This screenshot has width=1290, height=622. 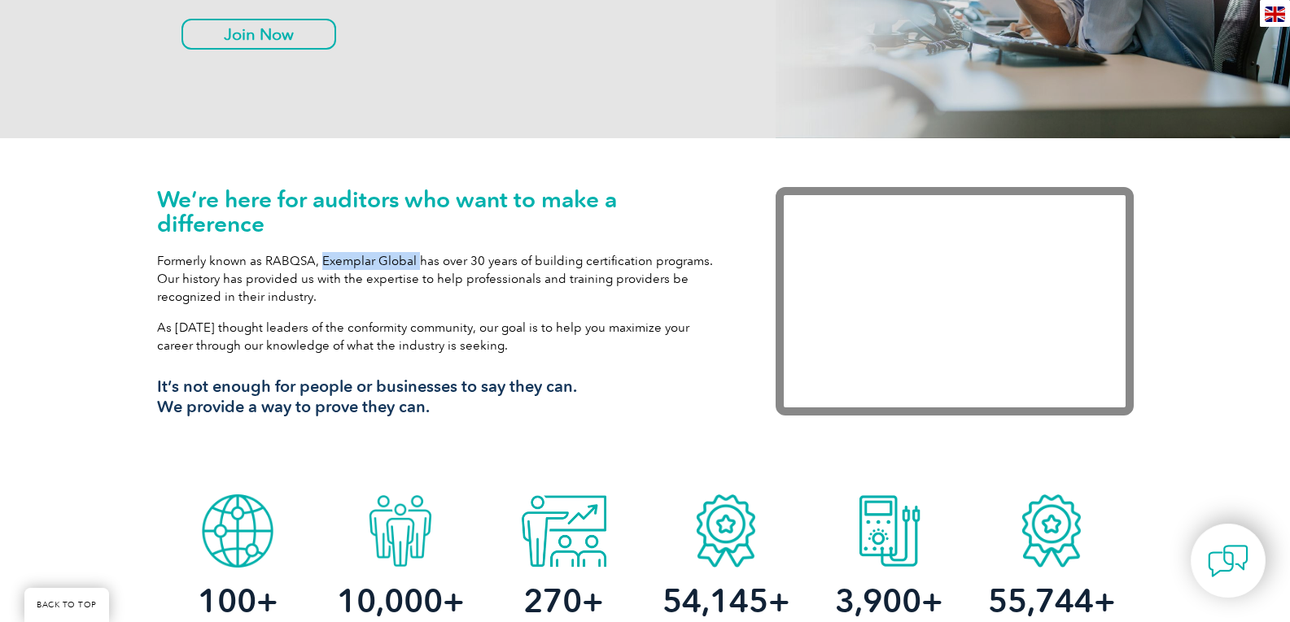 What do you see at coordinates (442, 397) in the screenshot?
I see `h3: It’s not enough for people or businesses to say they can. We provide a way to prove they can.` at bounding box center [442, 397].